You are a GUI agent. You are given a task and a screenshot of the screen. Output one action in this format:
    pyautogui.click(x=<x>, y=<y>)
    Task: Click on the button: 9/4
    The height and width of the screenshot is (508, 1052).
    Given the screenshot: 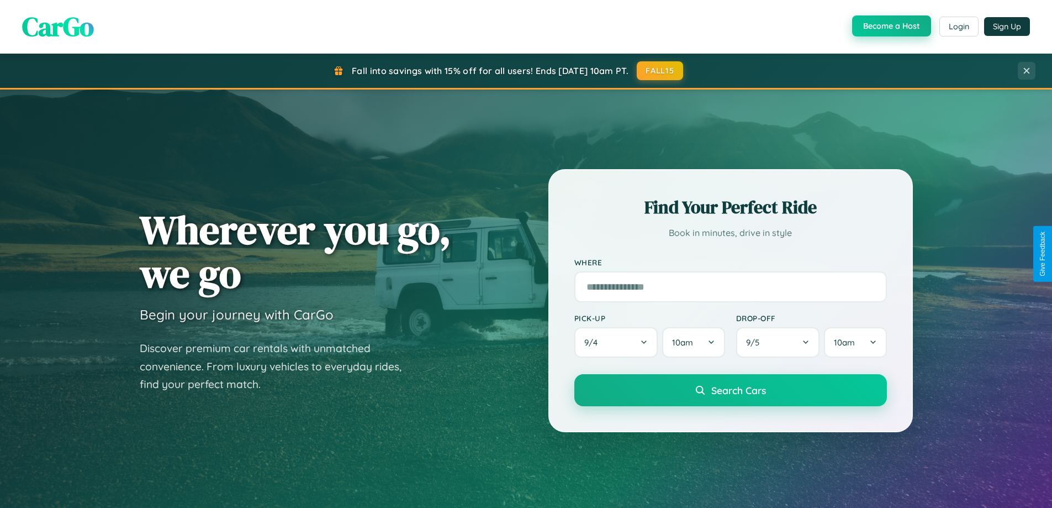 What is the action you would take?
    pyautogui.click(x=616, y=342)
    